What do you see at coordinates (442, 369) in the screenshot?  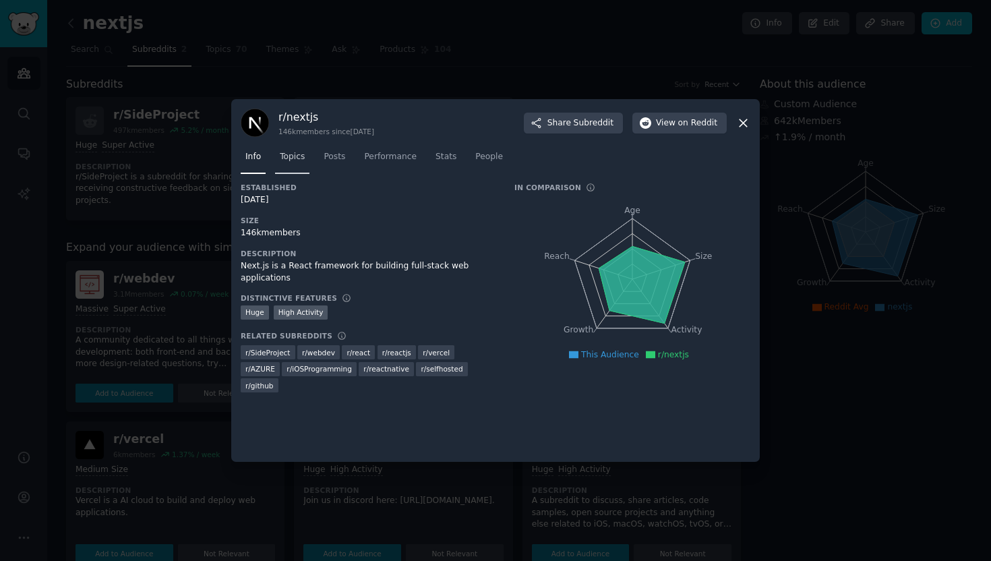 I see `span: r/ selfhosted` at bounding box center [442, 369].